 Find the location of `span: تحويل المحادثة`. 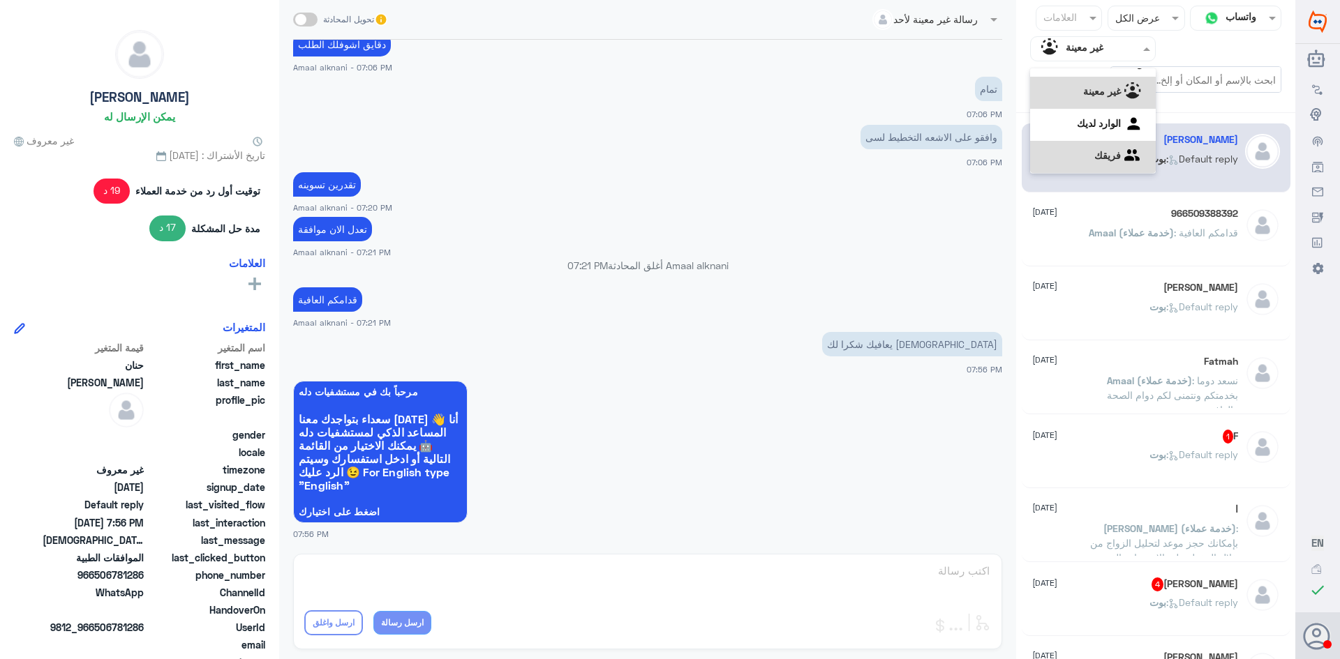

span: تحويل المحادثة is located at coordinates (348, 20).